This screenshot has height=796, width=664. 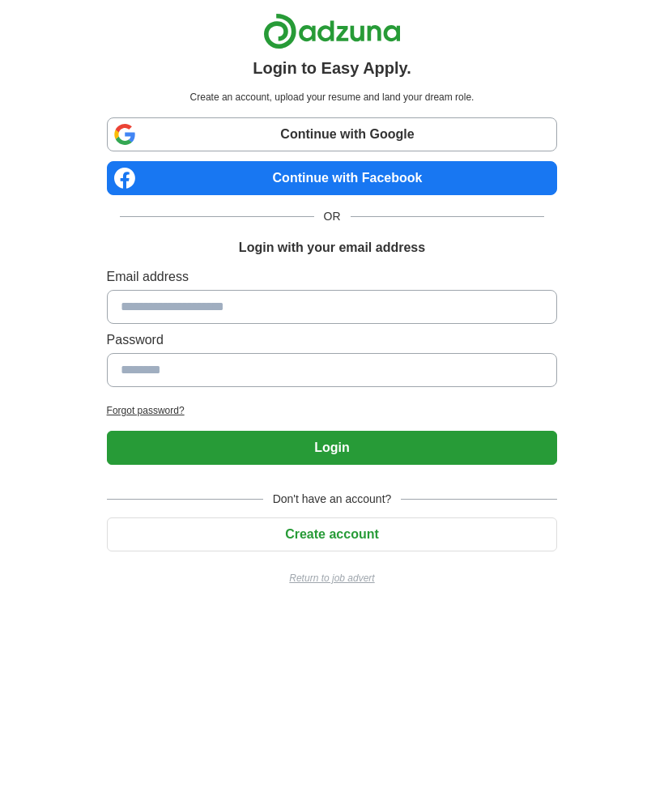 I want to click on a: Continue with Google, so click(x=332, y=134).